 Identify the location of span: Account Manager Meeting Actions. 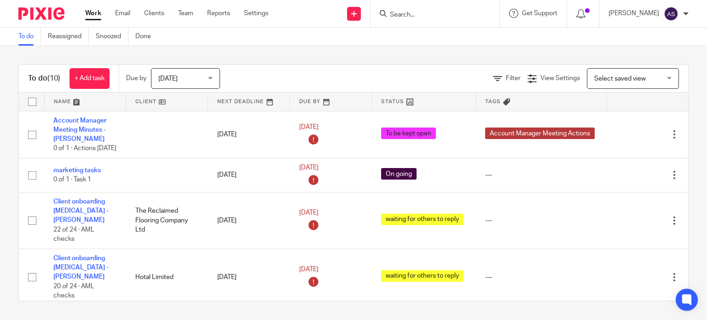
(540, 133).